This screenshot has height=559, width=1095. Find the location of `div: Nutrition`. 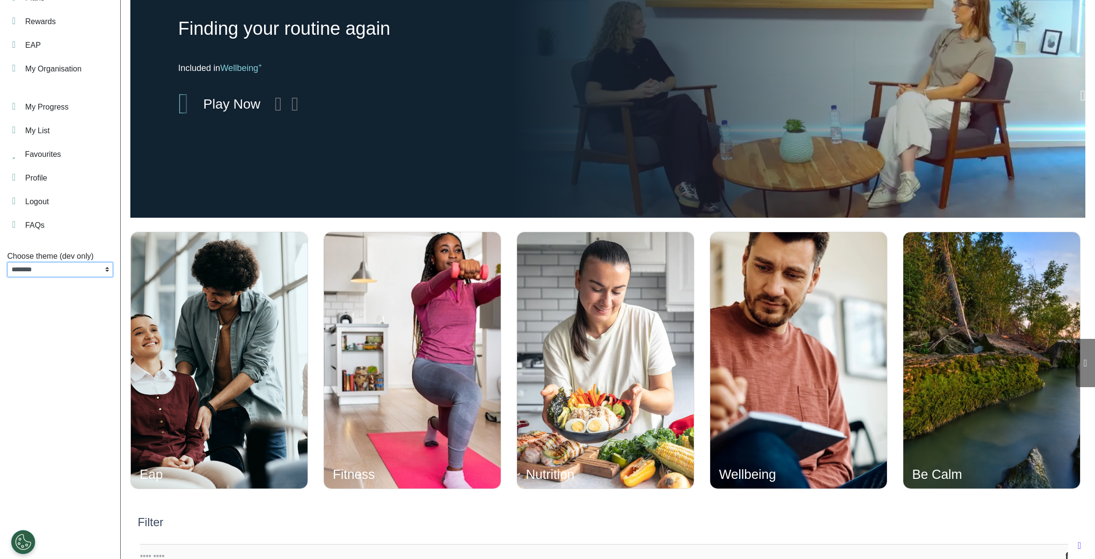

div: Nutrition is located at coordinates (588, 475).